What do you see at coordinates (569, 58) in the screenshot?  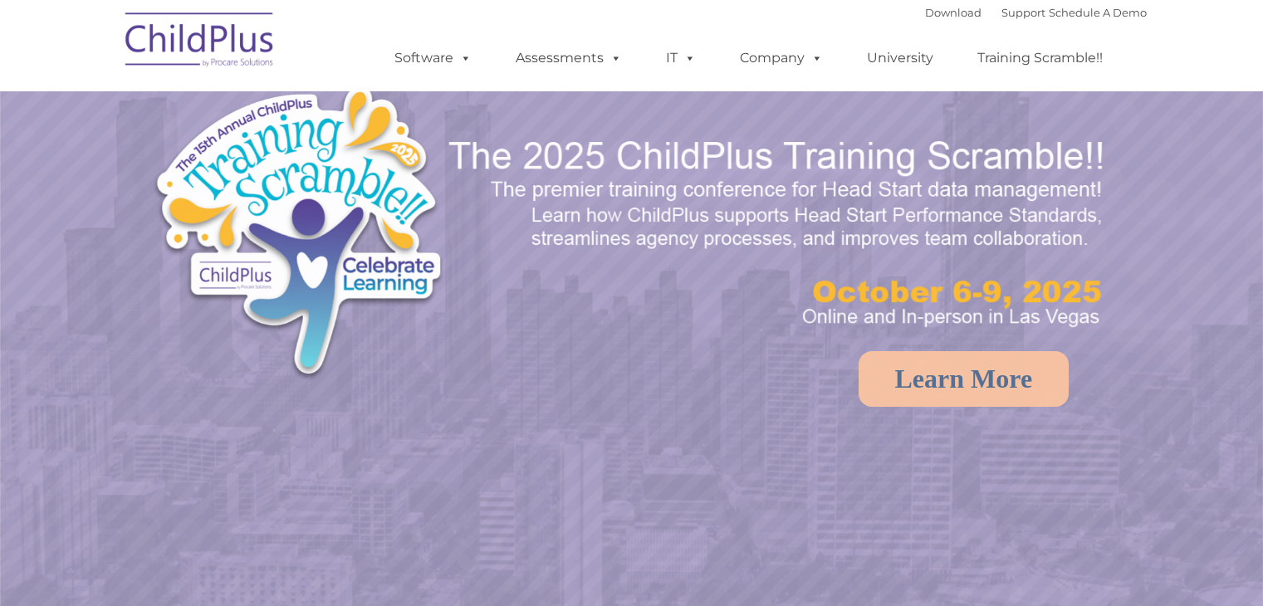 I see `a: Assessments` at bounding box center [569, 58].